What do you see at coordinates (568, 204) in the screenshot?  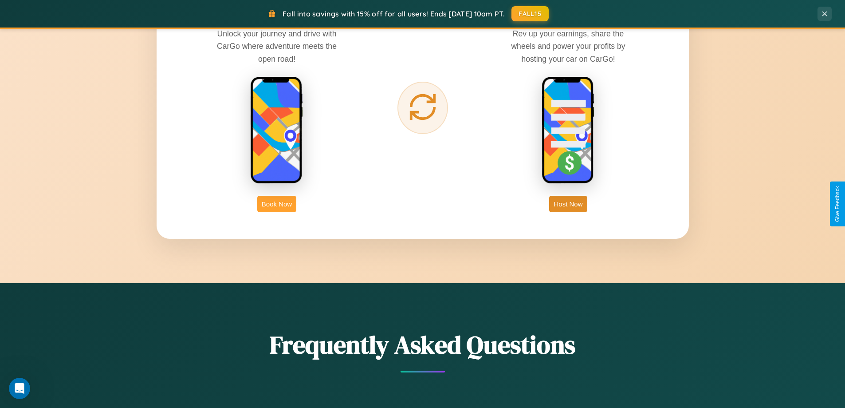 I see `button: Host Now` at bounding box center [568, 204].